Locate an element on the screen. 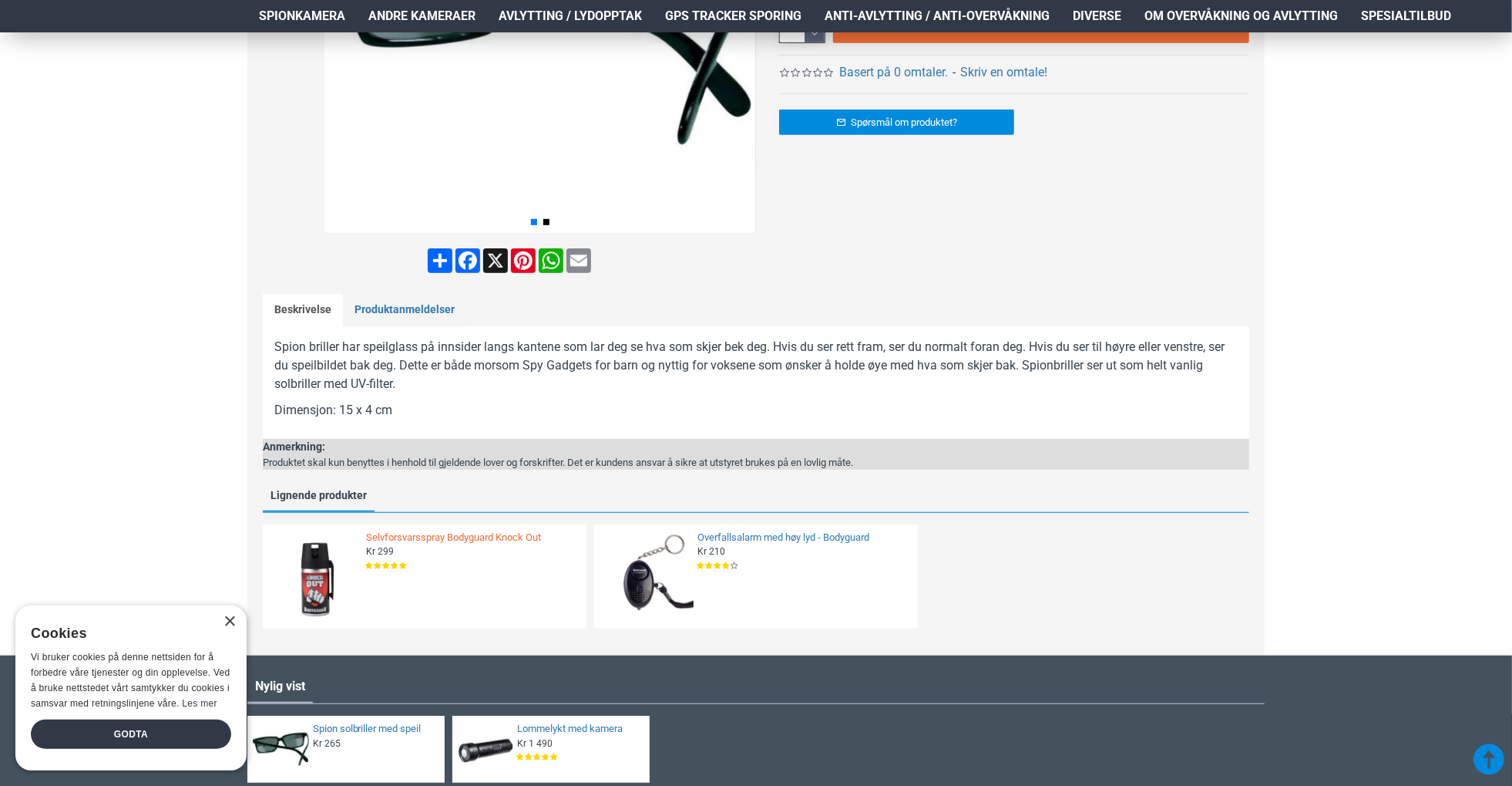 Image resolution: width=1512 pixels, height=786 pixels. a: Nylig vist is located at coordinates (280, 686).